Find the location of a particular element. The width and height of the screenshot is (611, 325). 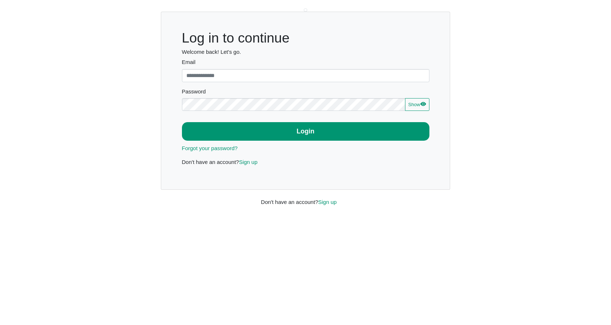

img: svg+xml;charset=UTF-8,%3Csvg%20width%3D%221%22%20height%3D%221%22%20xmlns%3D%22http%3A%2F%2Fwww.w... is located at coordinates (305, 10).